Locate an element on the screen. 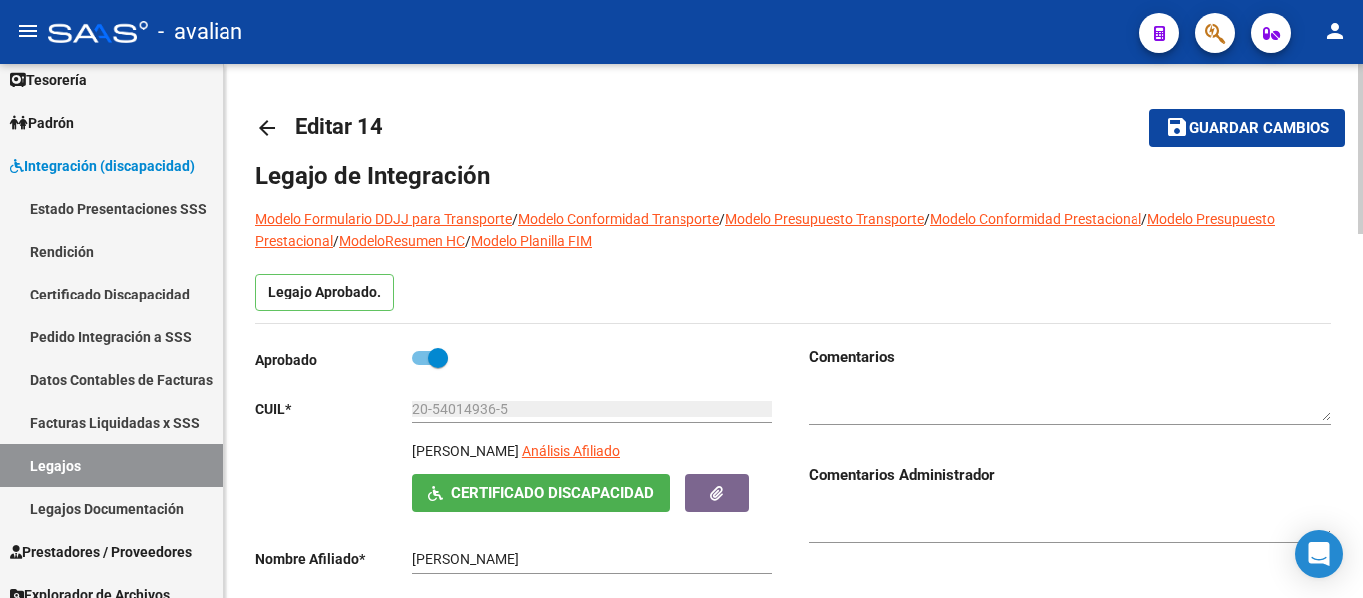 Image resolution: width=1363 pixels, height=598 pixels. h3: Comentarios is located at coordinates (1070, 357).